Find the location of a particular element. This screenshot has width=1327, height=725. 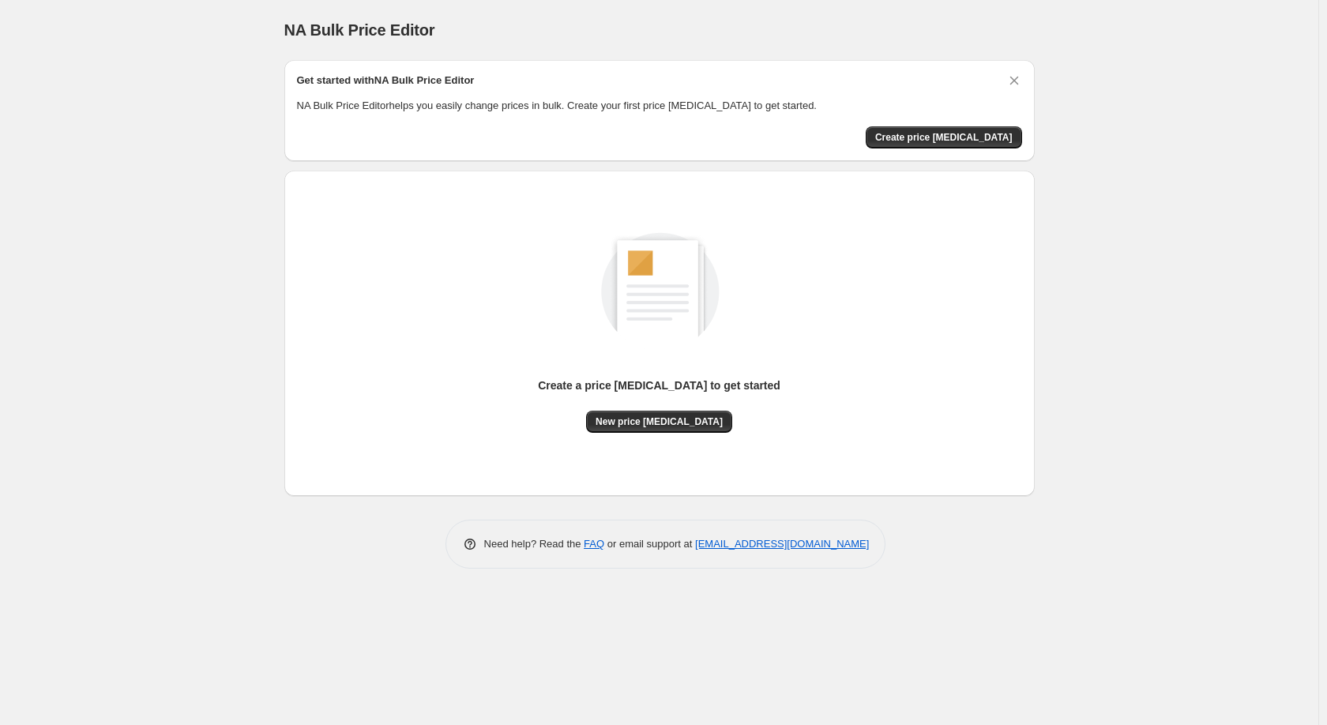

button: Dismiss card is located at coordinates (1015, 81).